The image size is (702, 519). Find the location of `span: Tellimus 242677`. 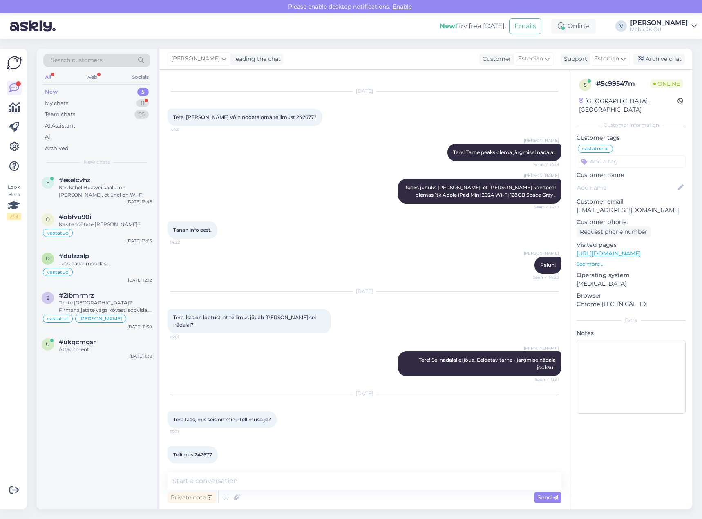

span: Tellimus 242677 is located at coordinates (193, 455).